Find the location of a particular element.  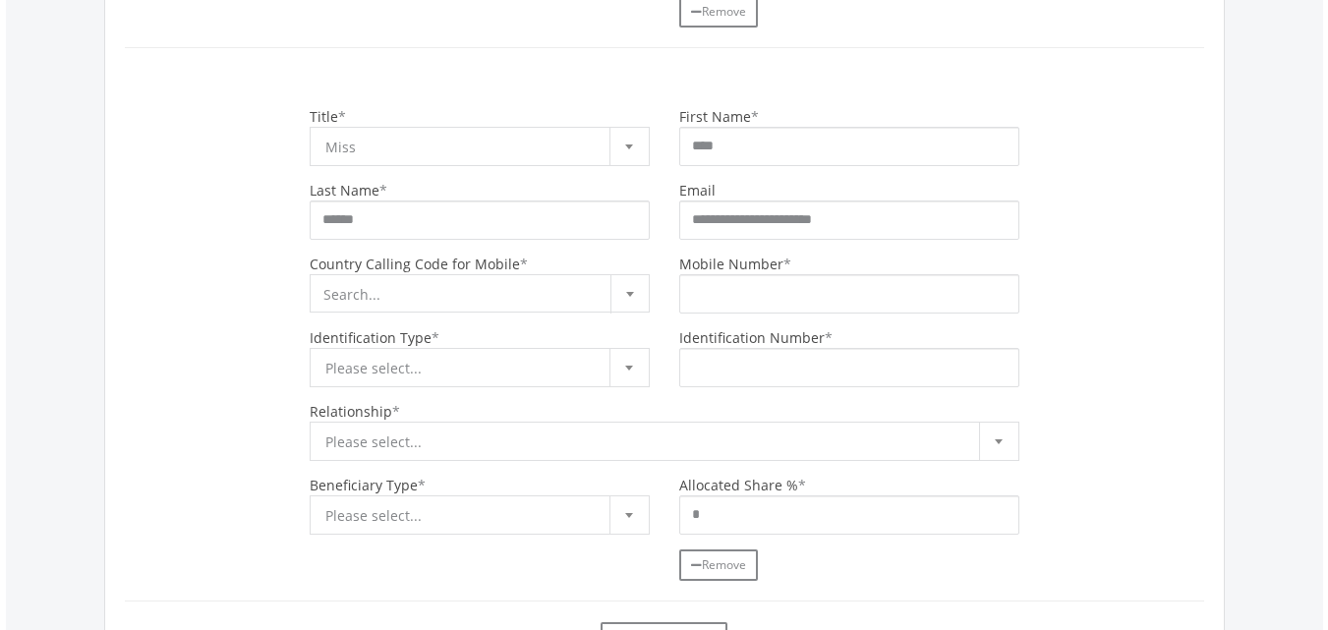

label: Beneficiary Type is located at coordinates (364, 485).